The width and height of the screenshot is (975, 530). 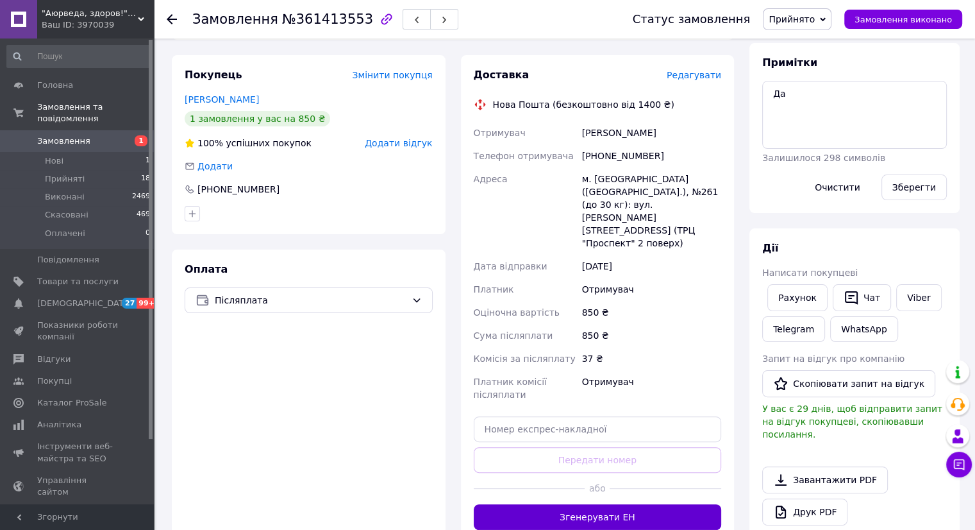 I want to click on span: Товари та послуги, so click(x=78, y=282).